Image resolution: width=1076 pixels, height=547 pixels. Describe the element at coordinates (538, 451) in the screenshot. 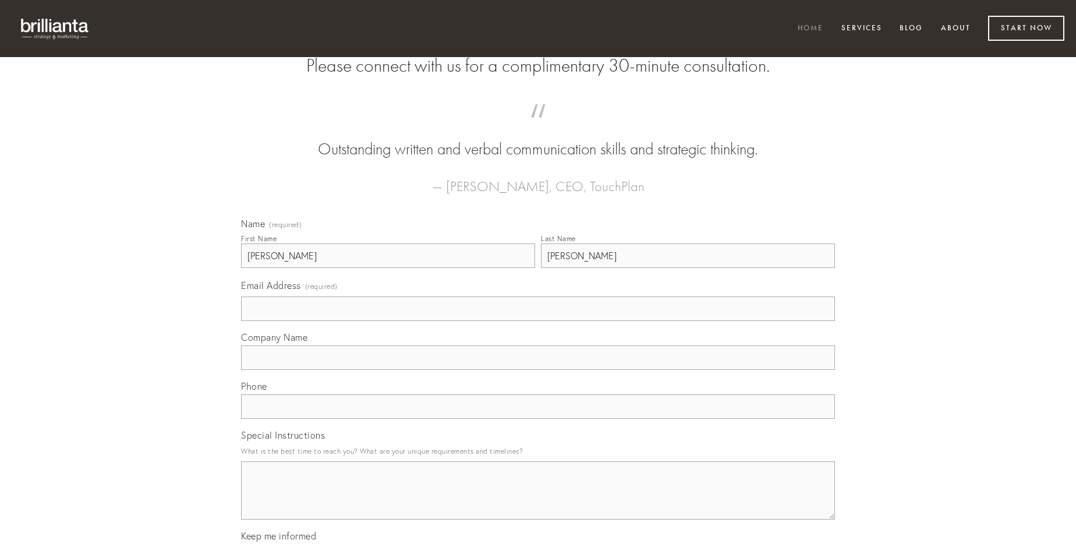

I see `p: What is the best time to reach you? What are your unique requirements and timelines?` at that location.